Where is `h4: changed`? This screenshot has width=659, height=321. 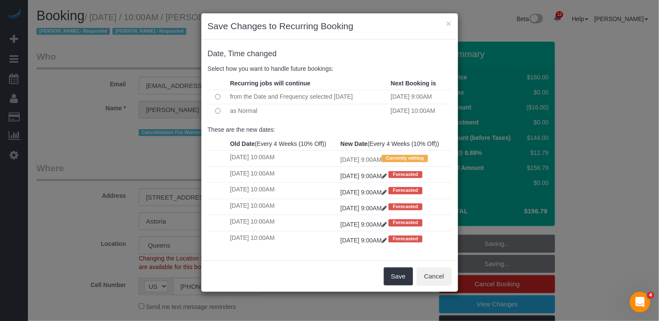
h4: changed is located at coordinates (330, 54).